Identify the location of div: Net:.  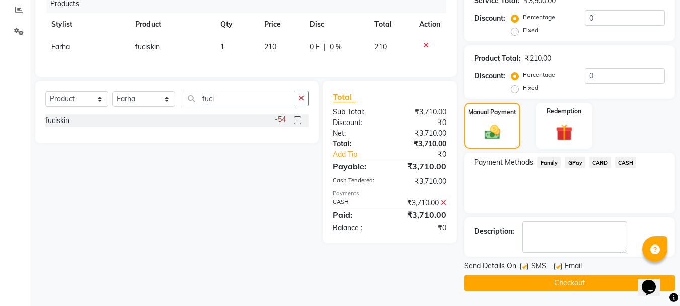
(357, 133).